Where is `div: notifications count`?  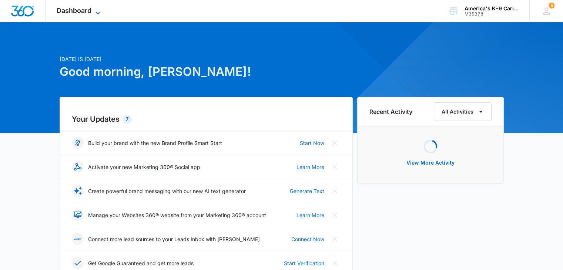 div: notifications count is located at coordinates (551, 6).